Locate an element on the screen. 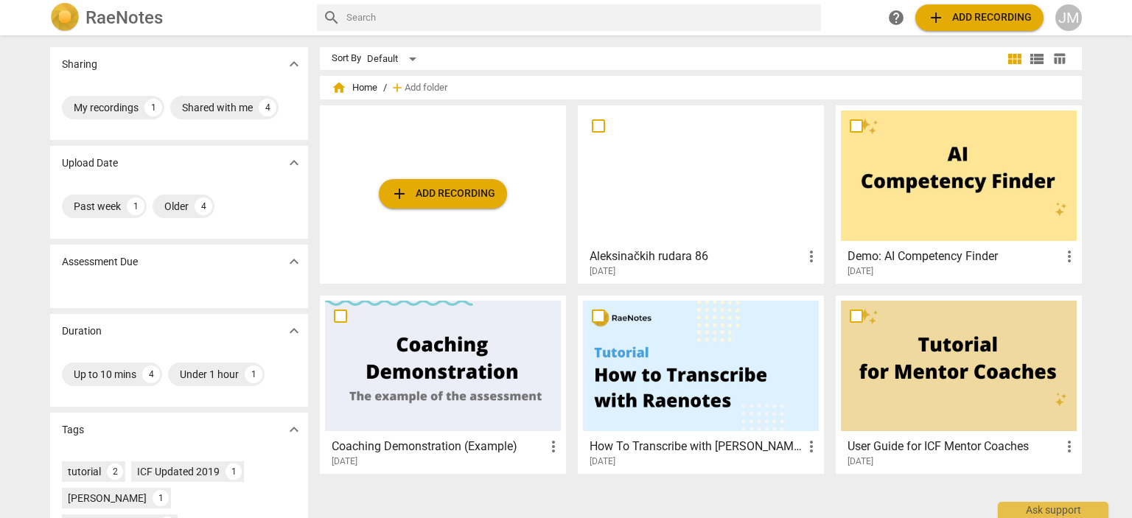 The width and height of the screenshot is (1132, 518). span: view_list is located at coordinates (1037, 59).